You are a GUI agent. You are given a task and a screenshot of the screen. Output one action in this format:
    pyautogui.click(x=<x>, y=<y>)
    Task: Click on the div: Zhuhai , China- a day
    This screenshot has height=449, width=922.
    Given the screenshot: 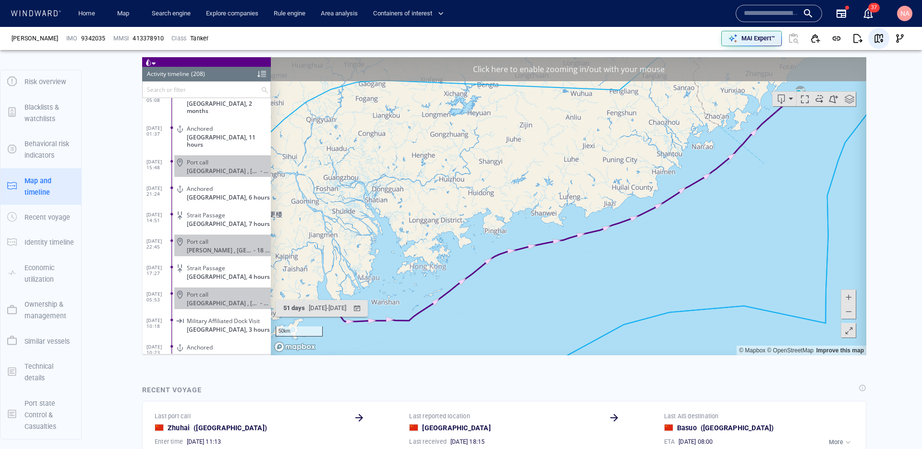 What is the action you would take?
    pyautogui.click(x=86, y=245)
    